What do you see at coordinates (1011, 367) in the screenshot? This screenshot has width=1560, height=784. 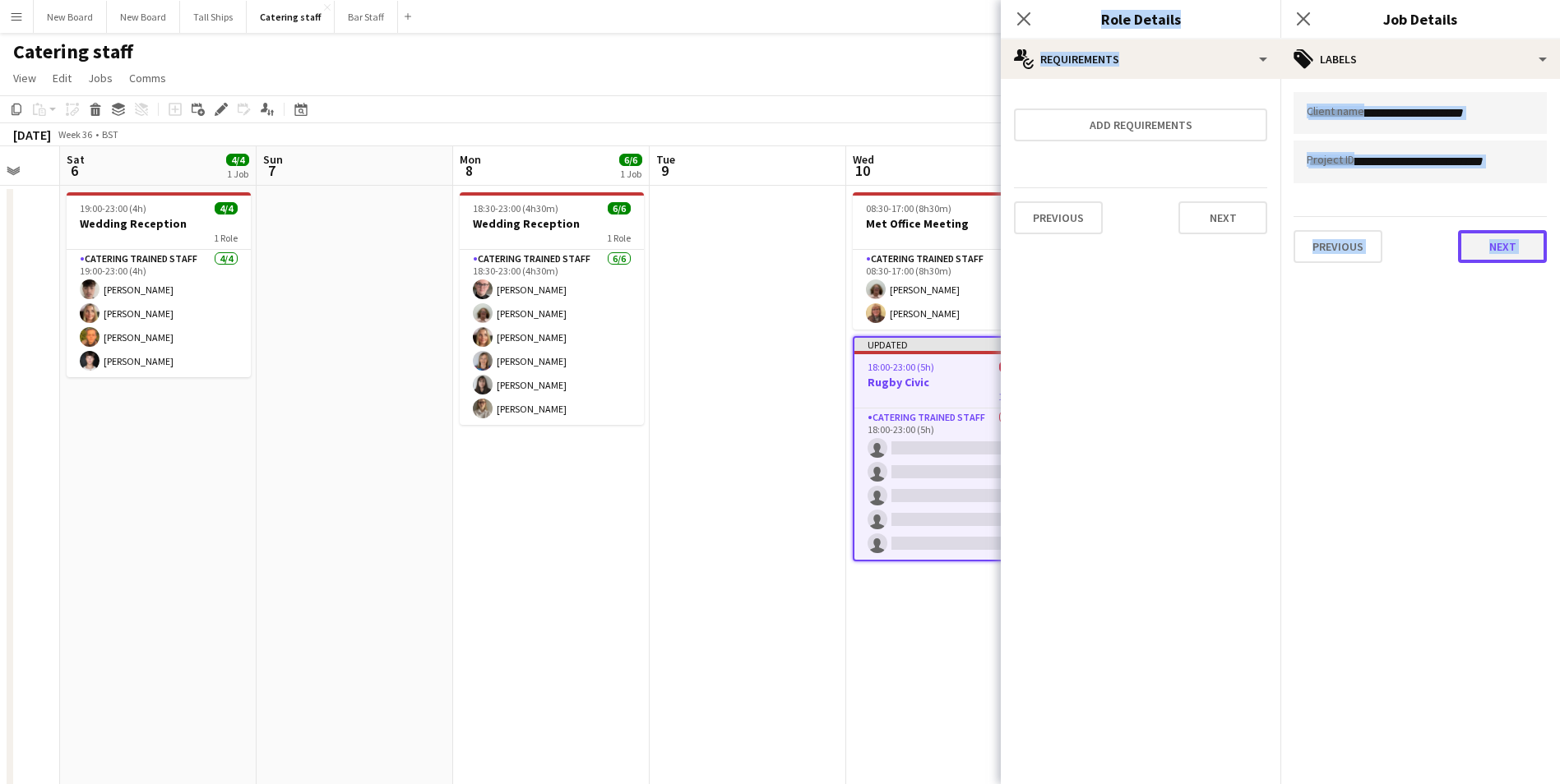 I see `span: 0/5` at bounding box center [1011, 367].